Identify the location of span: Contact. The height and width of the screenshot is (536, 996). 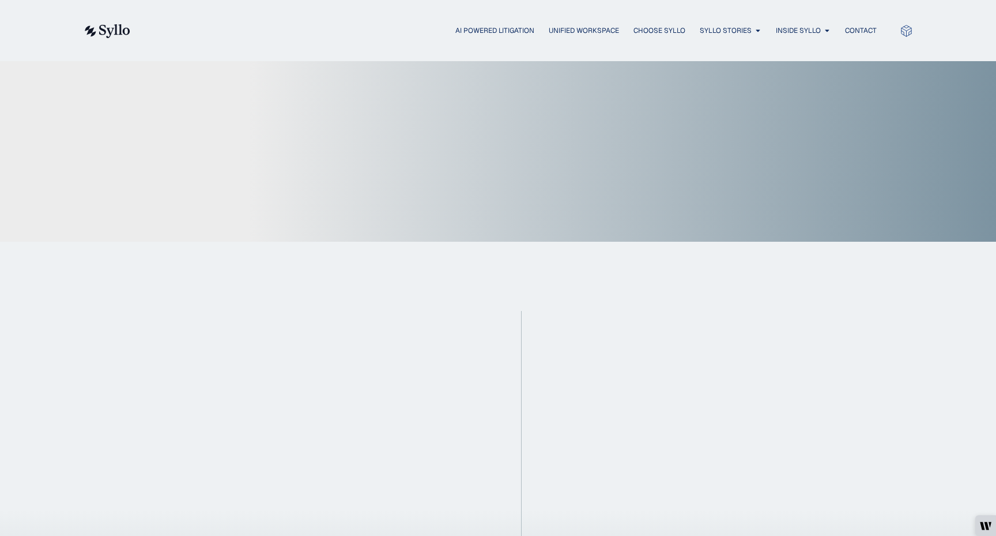
(861, 31).